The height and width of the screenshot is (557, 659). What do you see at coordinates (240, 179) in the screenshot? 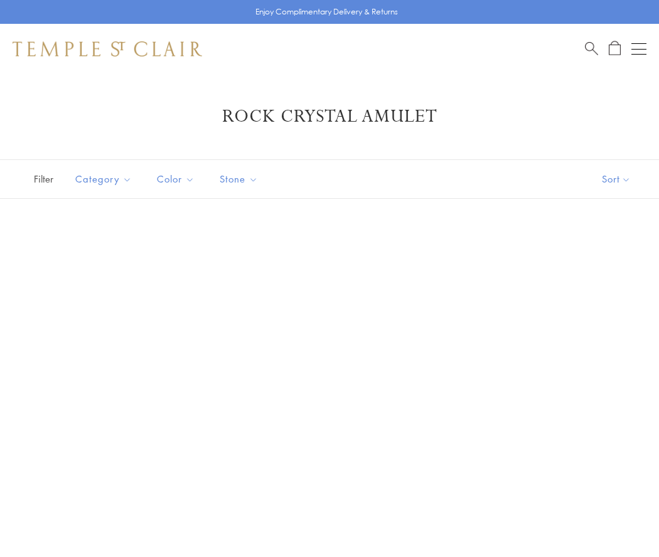
I see `span: Stone` at bounding box center [240, 179].